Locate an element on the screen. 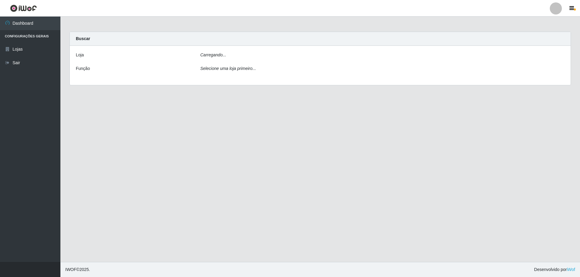 Image resolution: width=580 pixels, height=277 pixels. label: Loja is located at coordinates (80, 55).